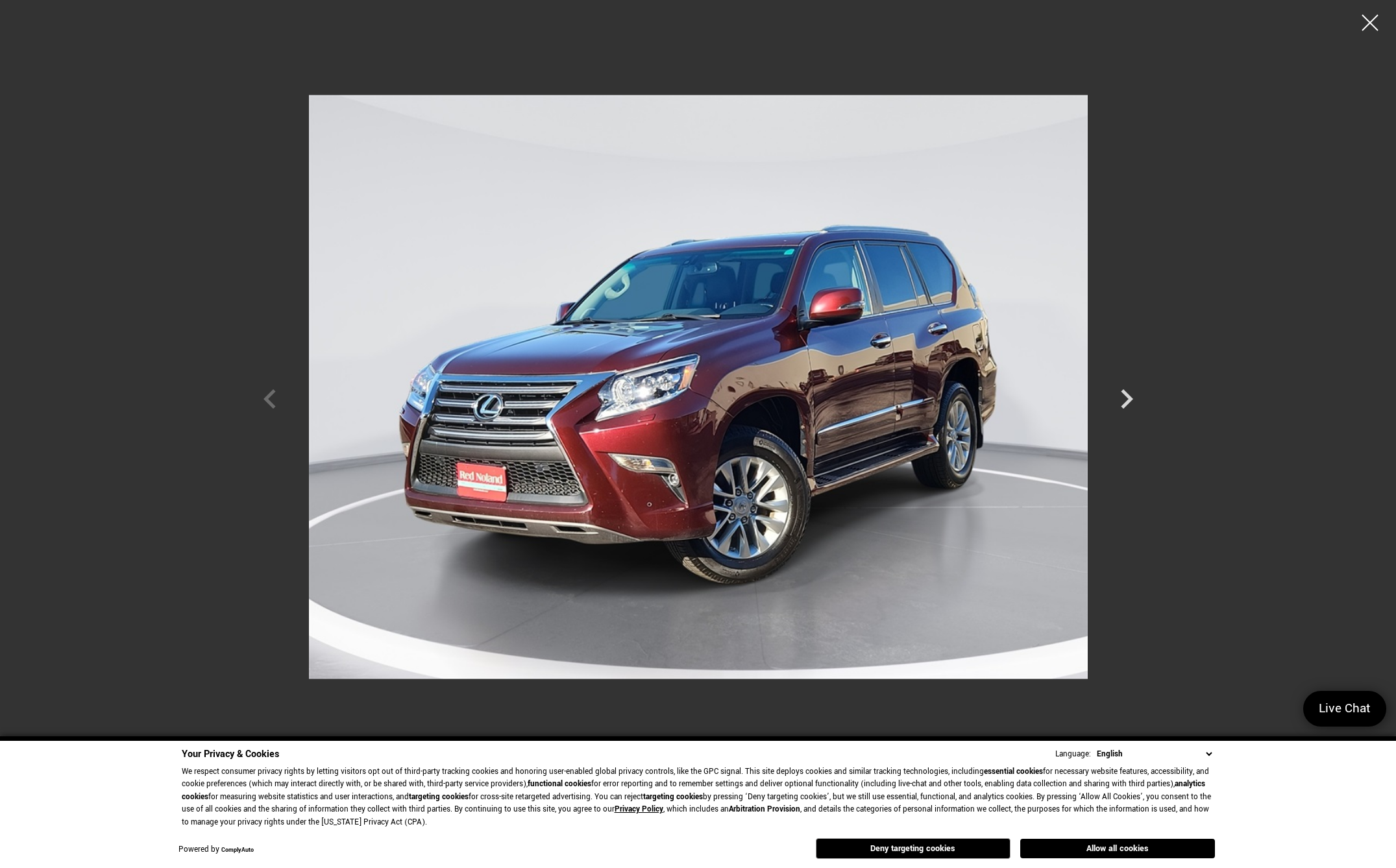 The height and width of the screenshot is (868, 1396). Describe the element at coordinates (1073, 754) in the screenshot. I see `div: Language:` at that location.